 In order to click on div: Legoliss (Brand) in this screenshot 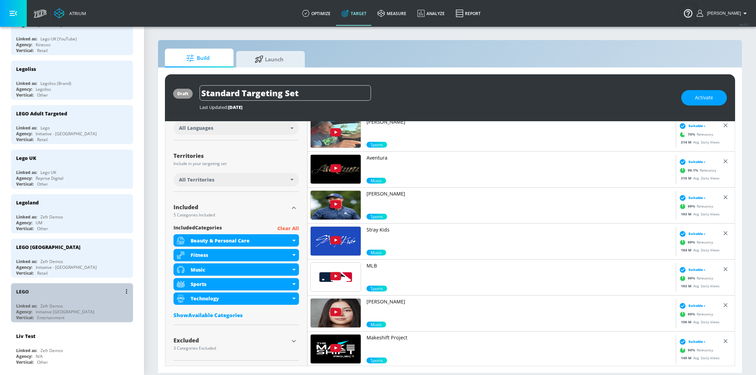, I will do `click(56, 83)`.